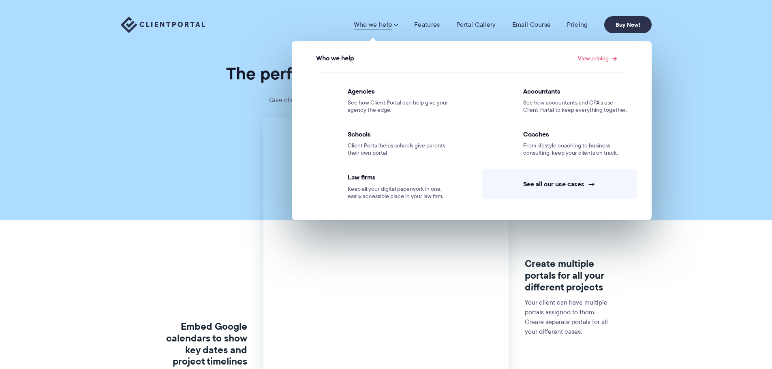 The width and height of the screenshot is (772, 369). Describe the element at coordinates (627, 25) in the screenshot. I see `a: Buy Now!` at that location.